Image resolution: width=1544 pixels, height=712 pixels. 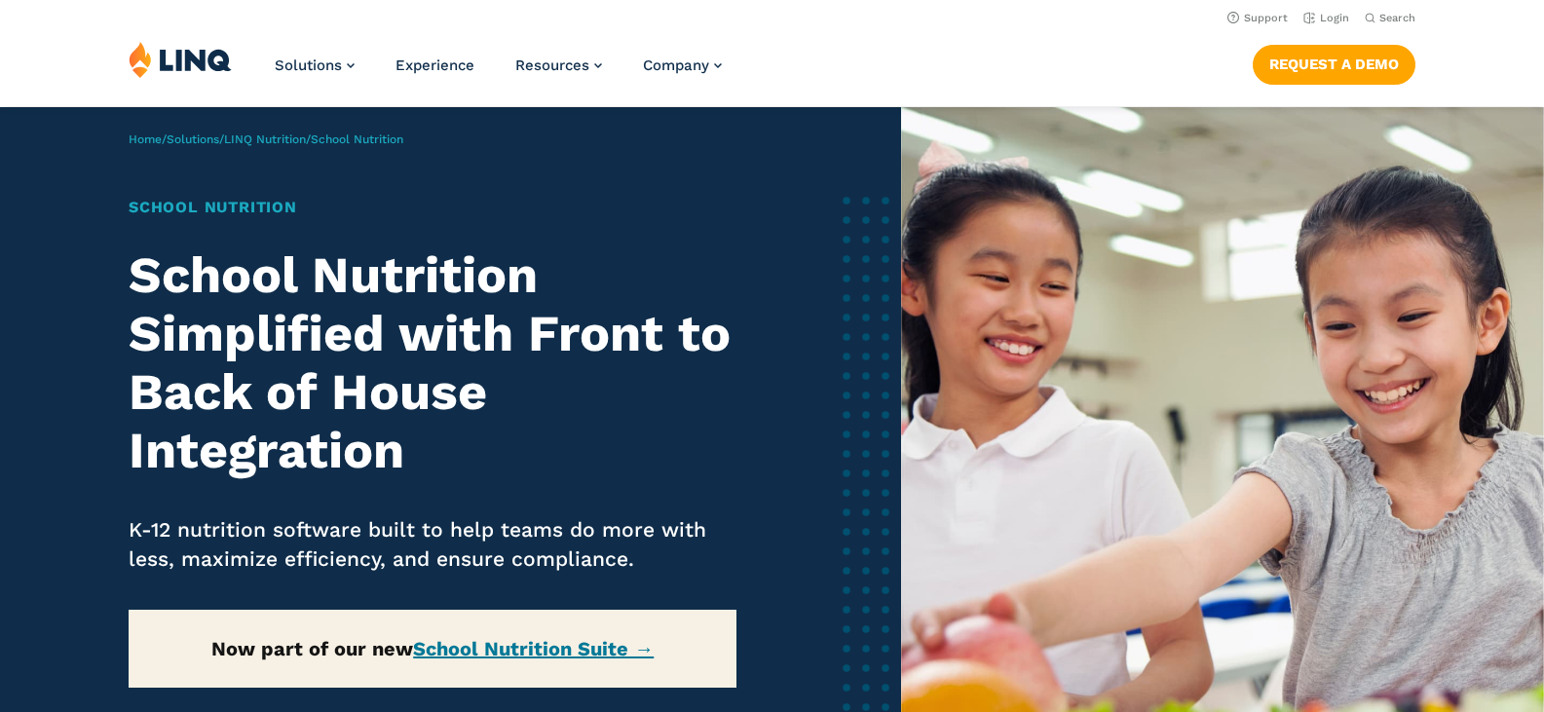 What do you see at coordinates (357, 139) in the screenshot?
I see `span: School Nutrition` at bounding box center [357, 139].